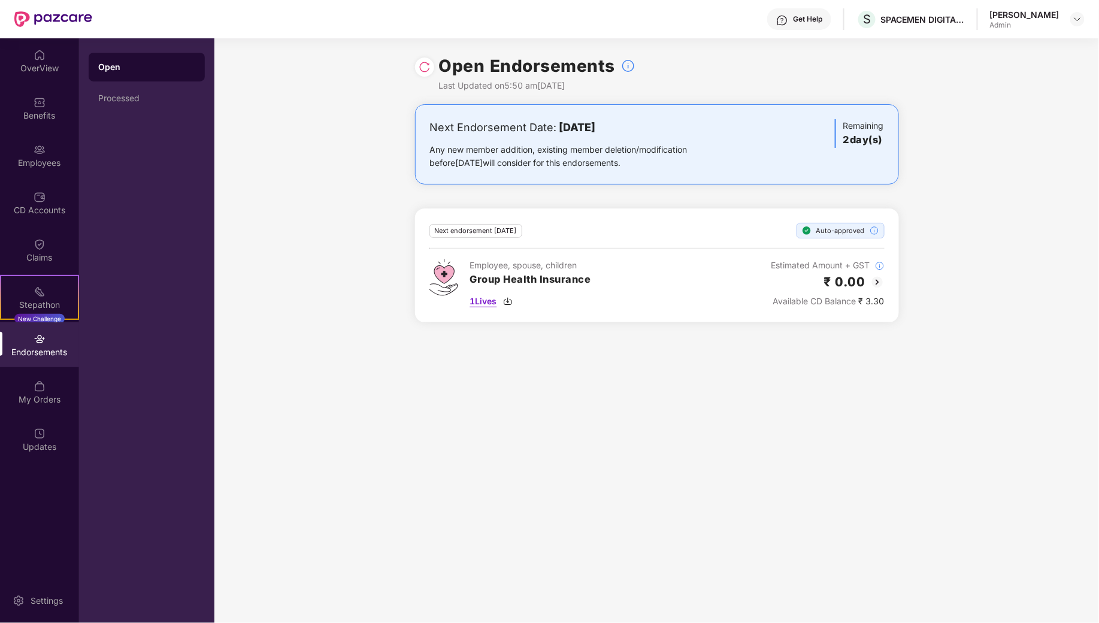 The image size is (1099, 623). I want to click on img: svg+xml;base64,PHN2ZyBpZD0iQ2xhaW0iIHhtbG5zPSJodHRwOi8vd3d3LnczLm9yZy8yMDAwL3N2ZyIgd2lkdGg9IjIwIi..., so click(40, 244).